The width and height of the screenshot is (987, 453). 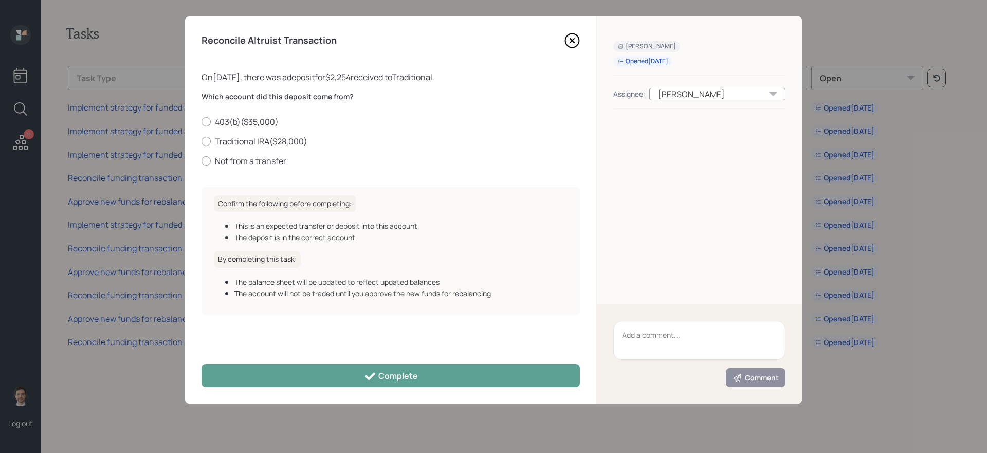 What do you see at coordinates (391, 122) in the screenshot?
I see `label: 403(b) ( $35,000 )` at bounding box center [391, 122].